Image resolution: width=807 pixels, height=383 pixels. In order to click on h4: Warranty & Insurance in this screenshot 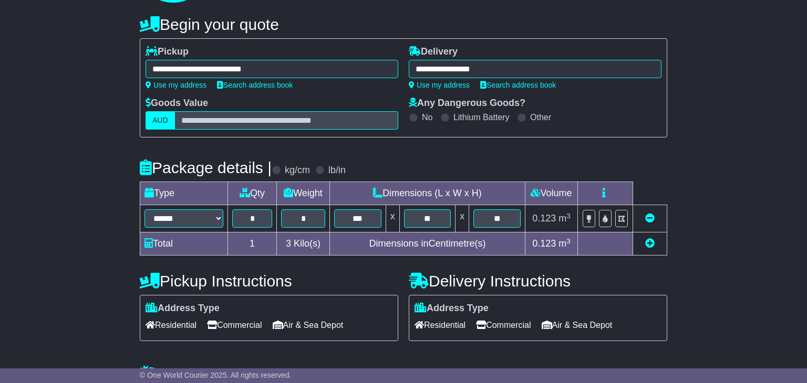, I will do `click(403, 373)`.